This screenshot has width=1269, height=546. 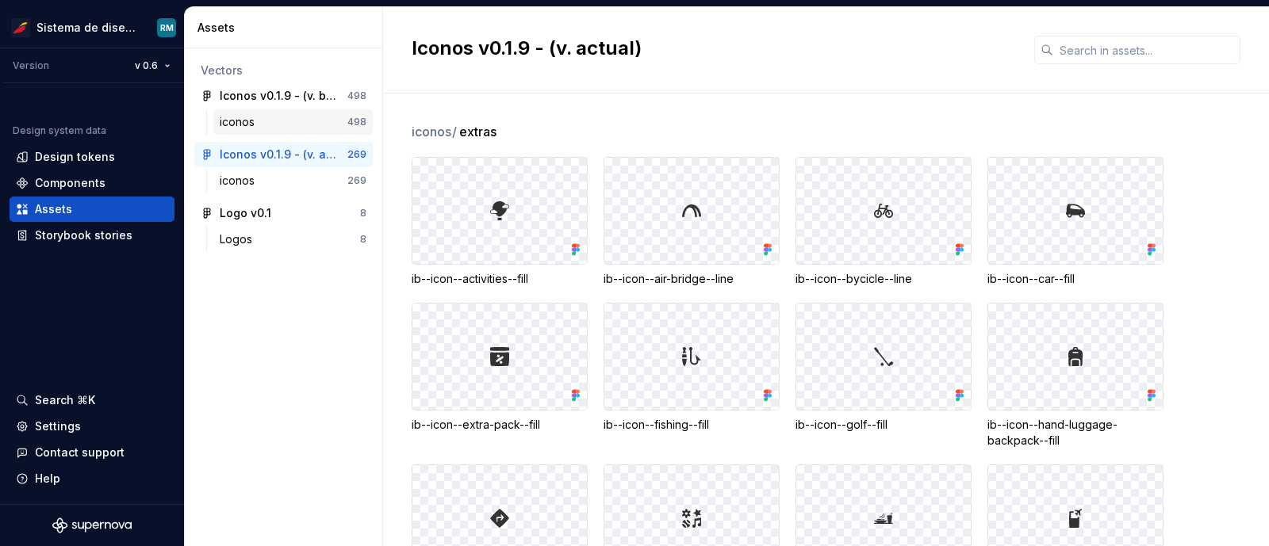 I want to click on a: Iconos v0.1.9 - (v. beta)498, so click(x=283, y=96).